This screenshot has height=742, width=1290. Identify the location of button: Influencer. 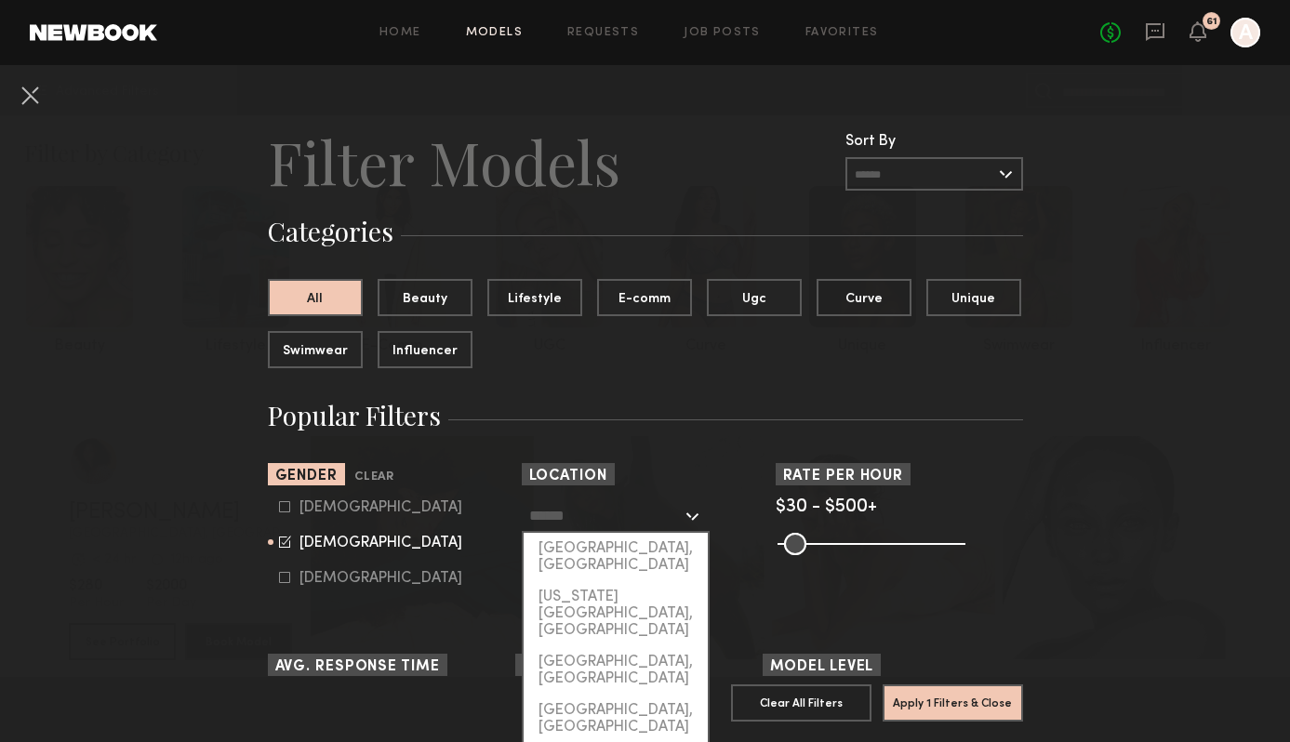
(425, 350).